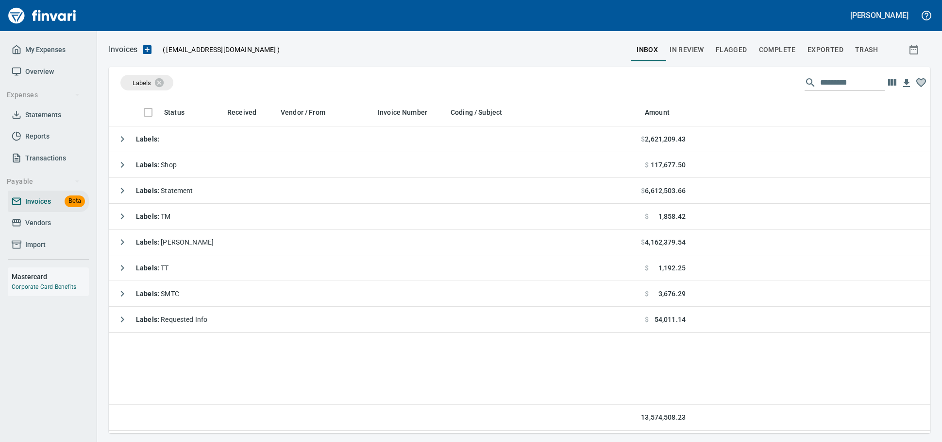  Describe the element at coordinates (38, 201) in the screenshot. I see `span: Invoices` at that location.